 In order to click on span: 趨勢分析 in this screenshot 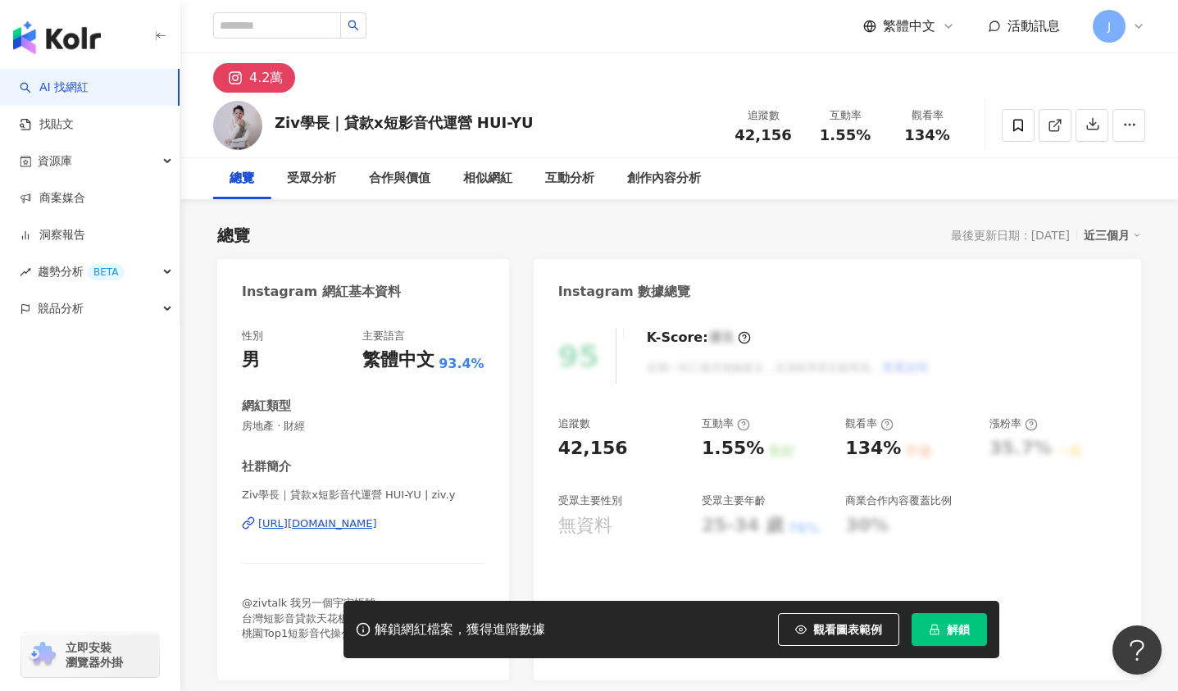, I will do `click(81, 271)`.